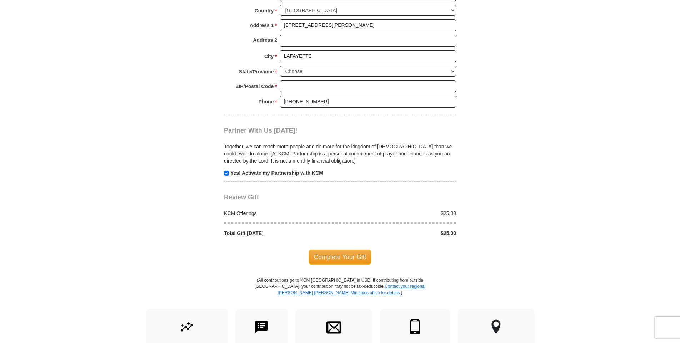 The width and height of the screenshot is (680, 343). Describe the element at coordinates (415, 327) in the screenshot. I see `img: mobile.svg` at that location.